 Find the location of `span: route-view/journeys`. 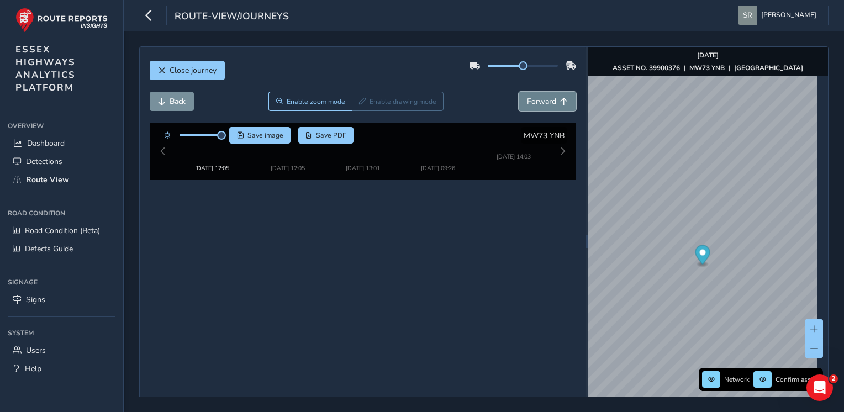

span: route-view/journeys is located at coordinates (231, 17).